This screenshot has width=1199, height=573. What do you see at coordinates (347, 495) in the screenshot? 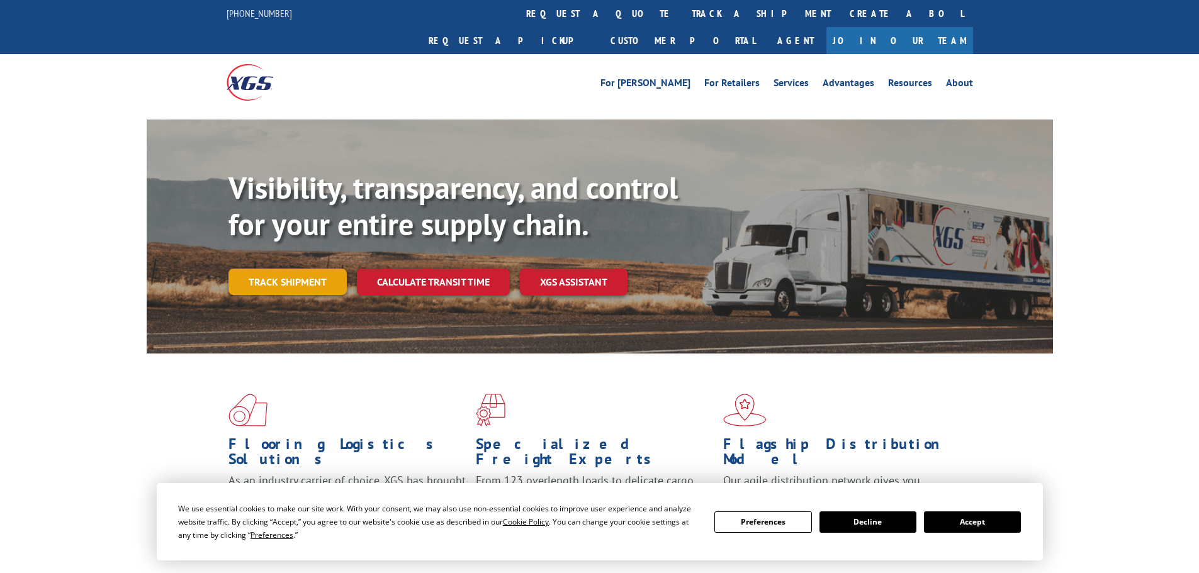
I see `span: As an industry carrier of choice, XGS has brought innovation and dedication to flooring logistics...` at bounding box center [347, 495].